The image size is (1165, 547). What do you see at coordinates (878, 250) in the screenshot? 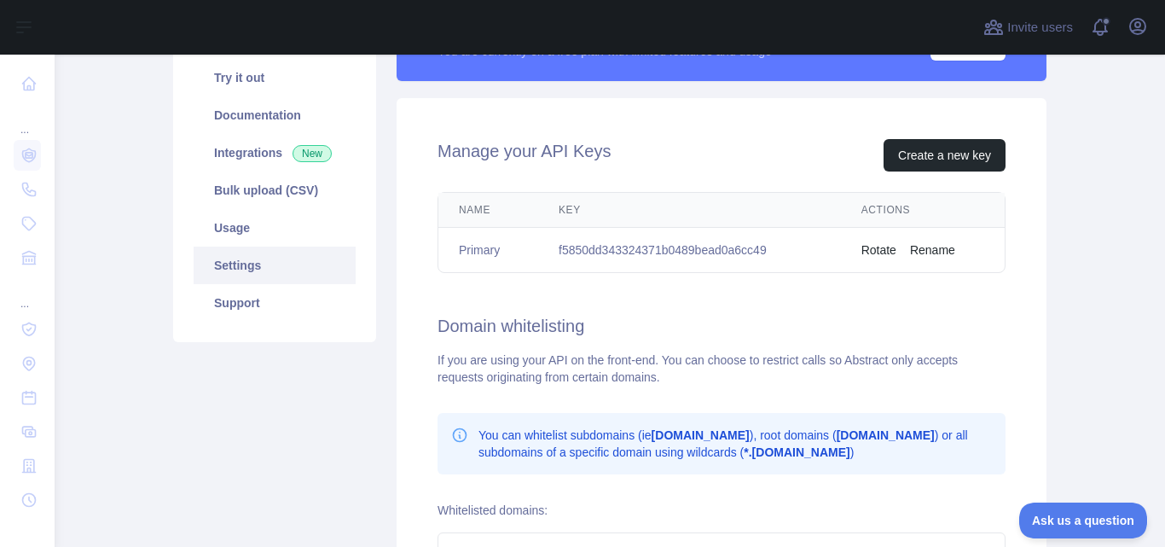
I see `button: Rotate` at bounding box center [878, 250].